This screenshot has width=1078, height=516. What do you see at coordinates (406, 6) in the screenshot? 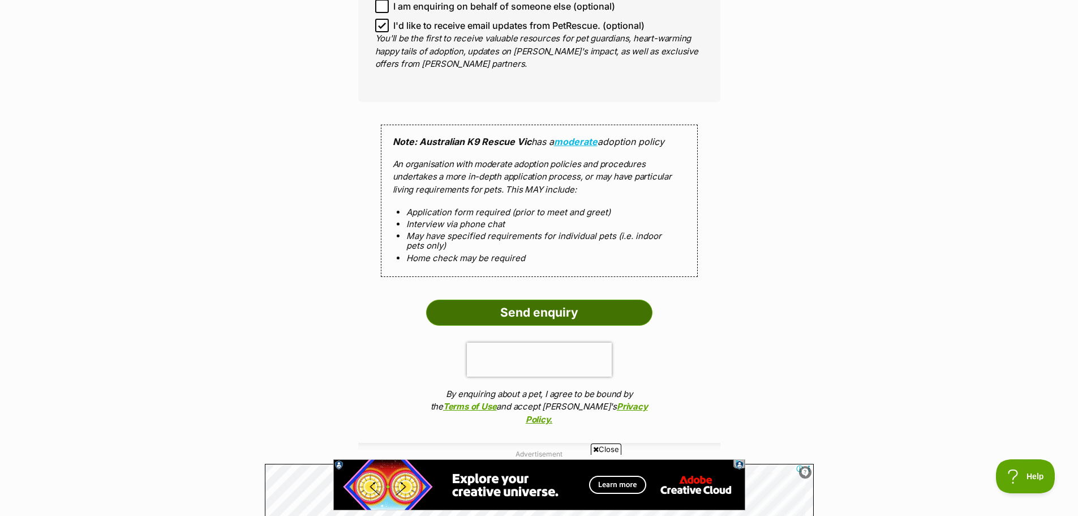
I see `a: Privacy Notification` at bounding box center [406, 6].